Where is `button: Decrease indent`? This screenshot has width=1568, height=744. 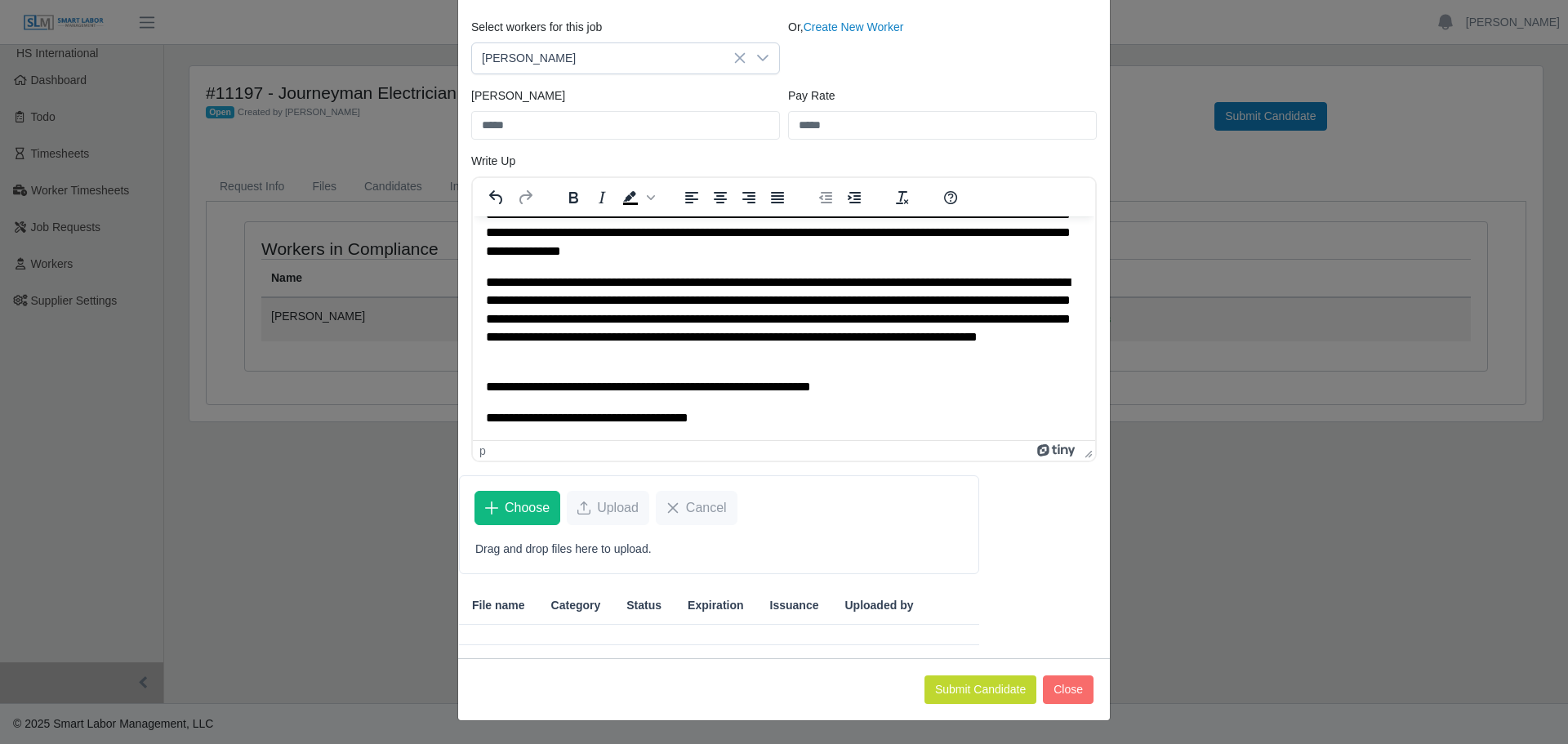 button: Decrease indent is located at coordinates (826, 198).